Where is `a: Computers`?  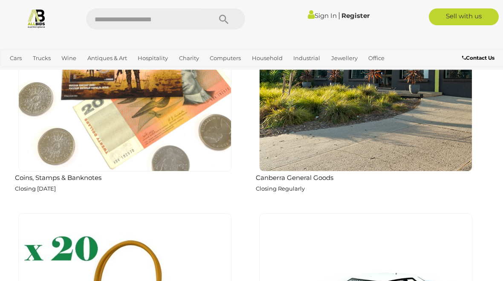 a: Computers is located at coordinates (225, 58).